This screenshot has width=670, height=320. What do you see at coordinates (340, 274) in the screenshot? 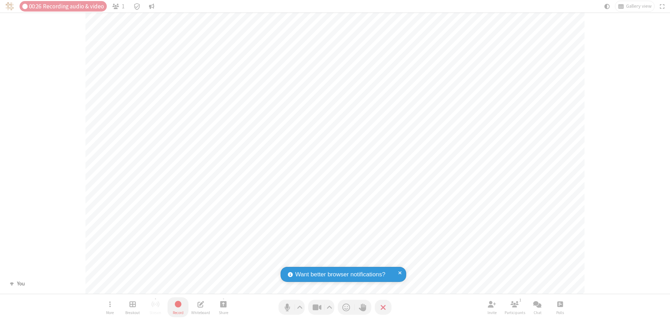
I see `span: Want better browser notifications?` at bounding box center [340, 274].